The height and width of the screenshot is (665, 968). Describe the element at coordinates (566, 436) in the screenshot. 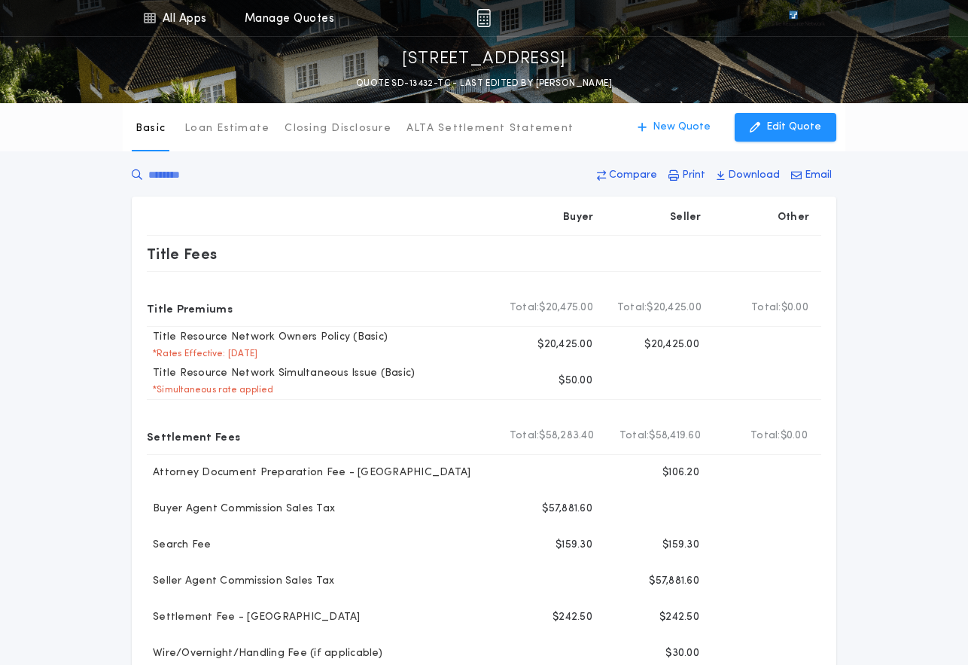

I see `span: $58,283.40` at that location.